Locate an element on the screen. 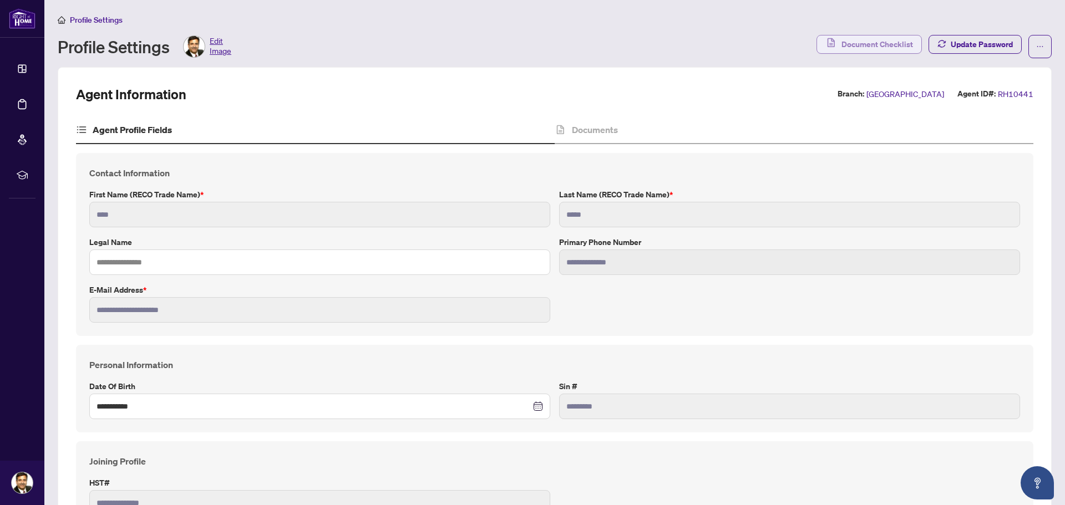  label: Branch: is located at coordinates (851, 94).